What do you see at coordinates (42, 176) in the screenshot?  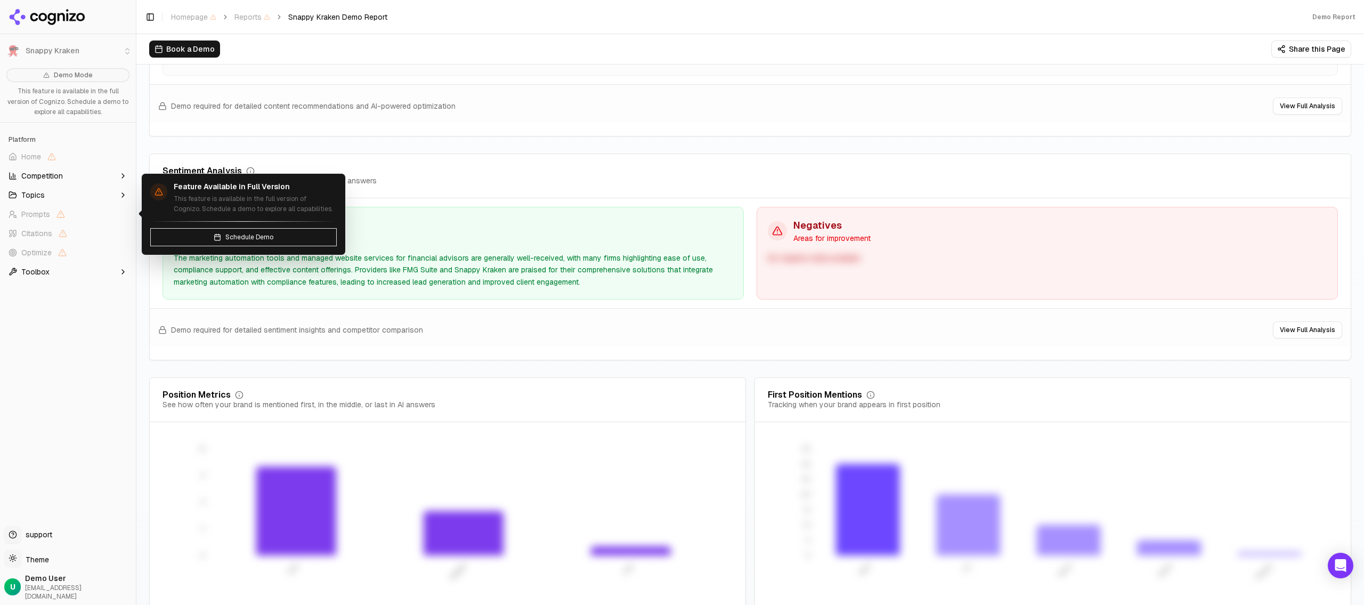 I see `span: Competition` at bounding box center [42, 176].